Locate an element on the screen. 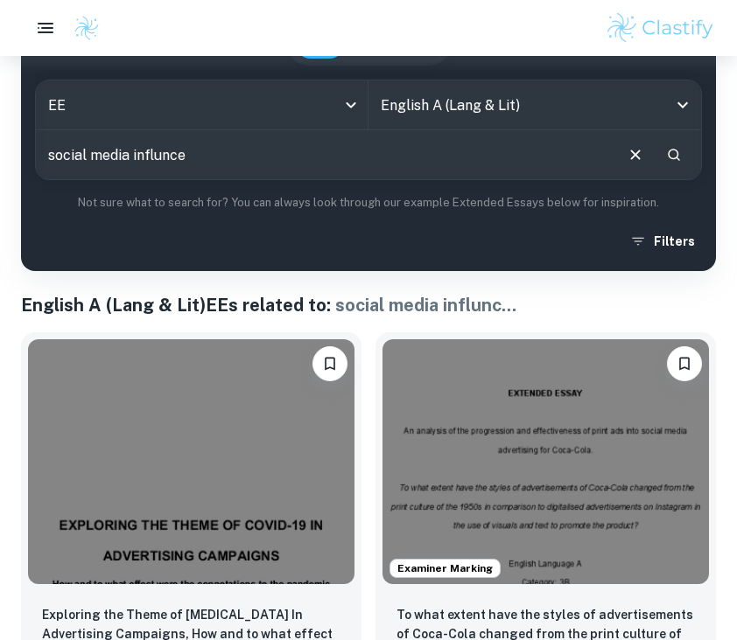 This screenshot has width=737, height=640. h1: English A (Lang & Lit) EEs related to: is located at coordinates (368, 305).